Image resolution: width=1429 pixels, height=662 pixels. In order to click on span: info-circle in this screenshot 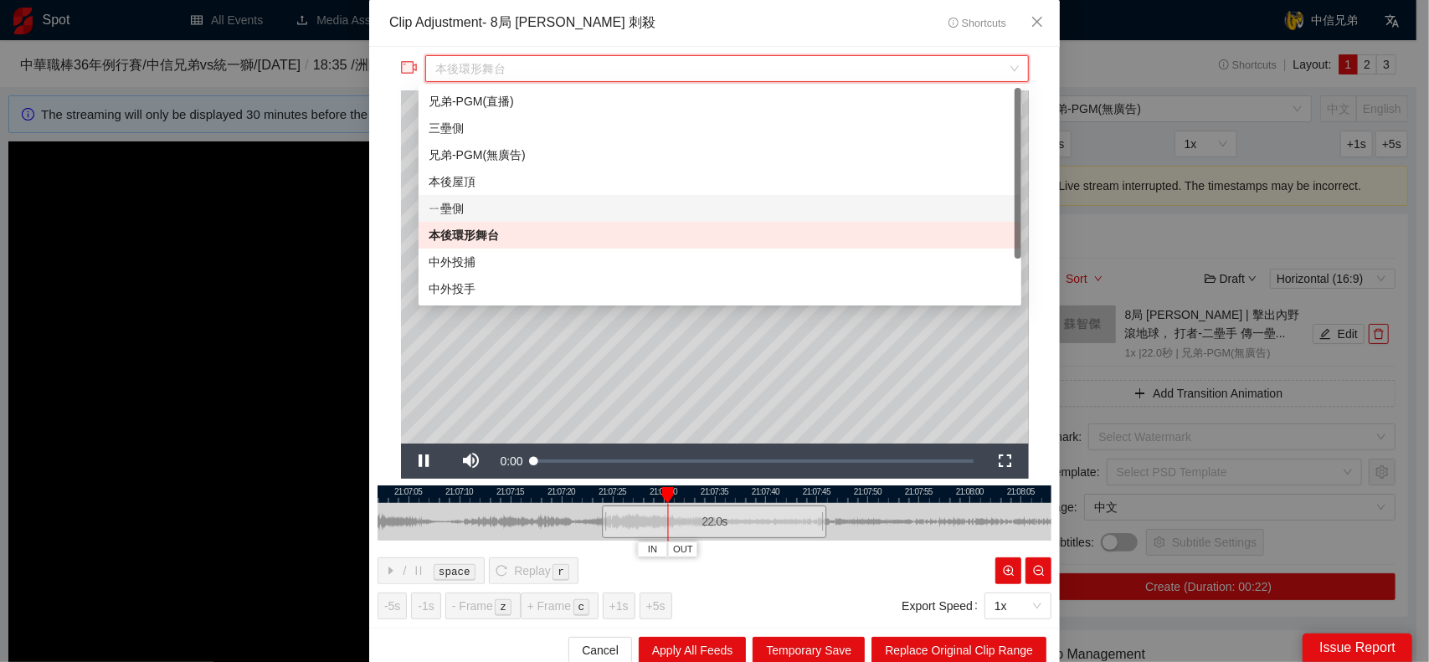, I will do `click(953, 23)`.